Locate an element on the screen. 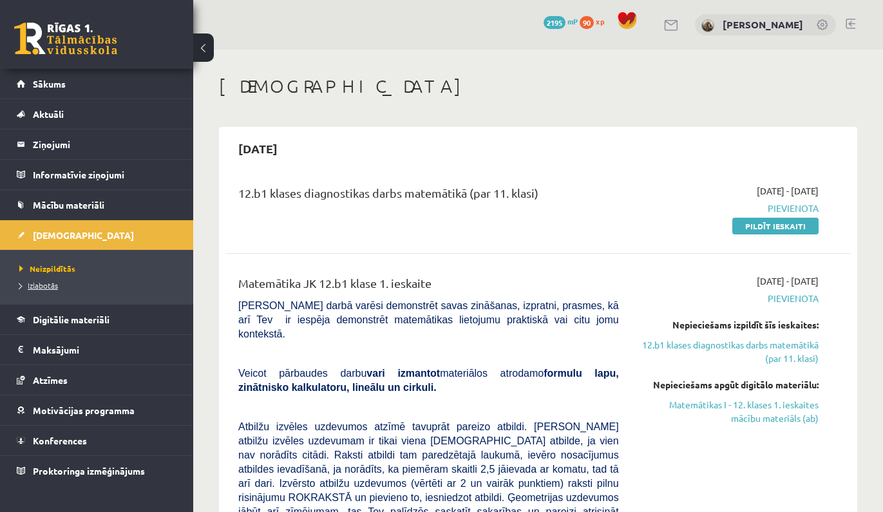  a: Izlabotās is located at coordinates (100, 285).